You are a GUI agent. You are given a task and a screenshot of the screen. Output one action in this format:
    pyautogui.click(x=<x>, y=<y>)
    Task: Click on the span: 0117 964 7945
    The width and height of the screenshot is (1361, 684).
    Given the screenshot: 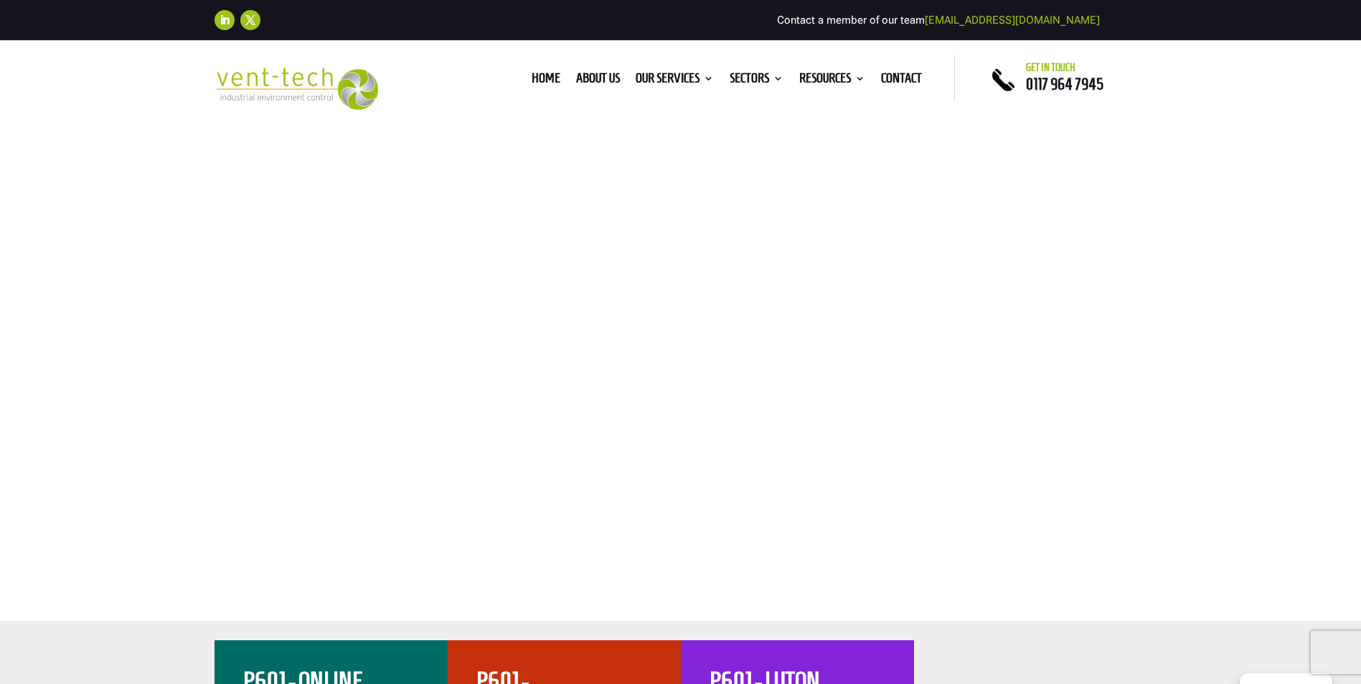 What is the action you would take?
    pyautogui.click(x=1065, y=84)
    